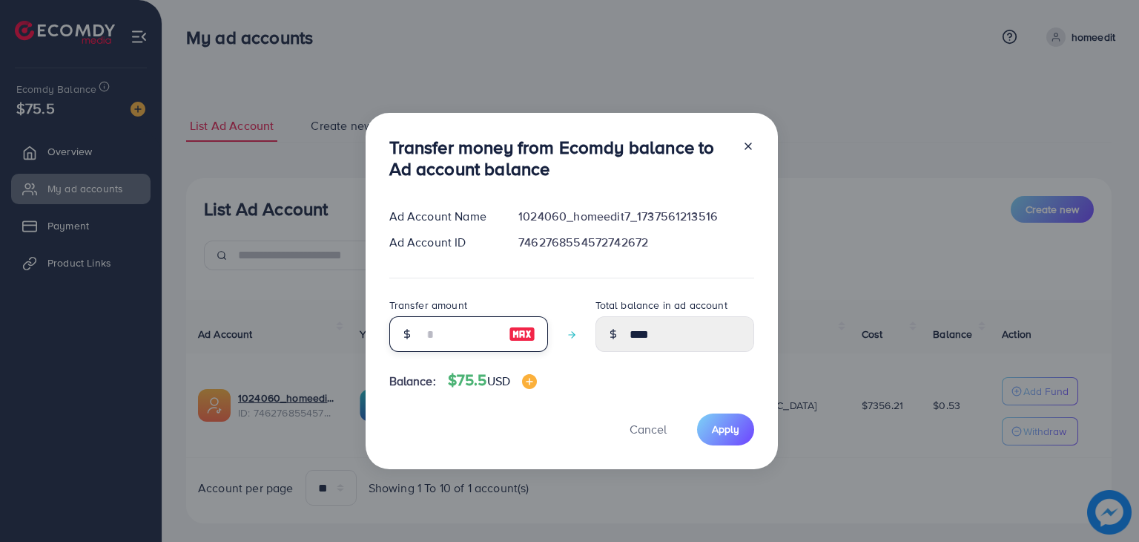 This screenshot has width=1139, height=542. Describe the element at coordinates (499, 381) in the screenshot. I see `span: USD` at that location.